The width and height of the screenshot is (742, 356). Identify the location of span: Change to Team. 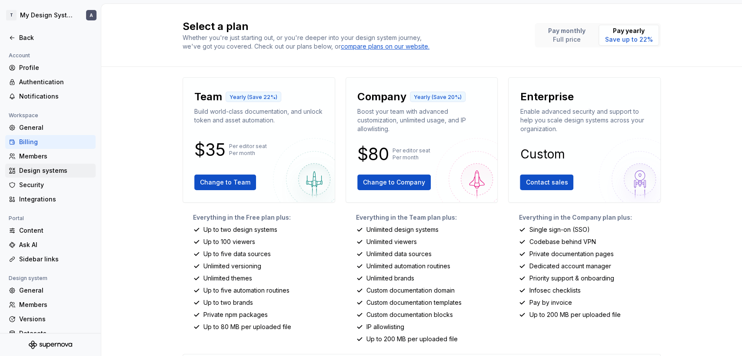
(225, 183).